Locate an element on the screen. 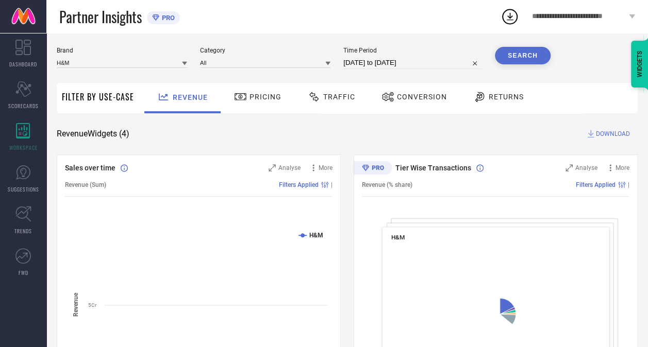  tspan: Revenue is located at coordinates (76, 304).